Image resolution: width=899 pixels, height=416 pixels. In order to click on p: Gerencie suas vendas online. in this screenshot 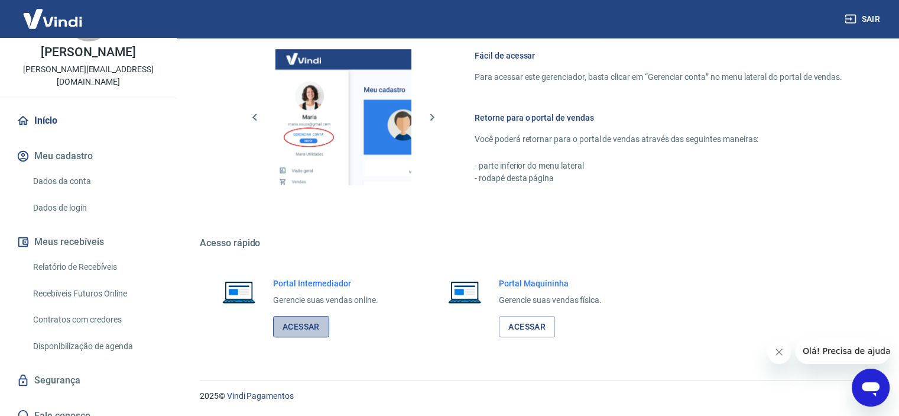, I will do `click(326, 300)`.